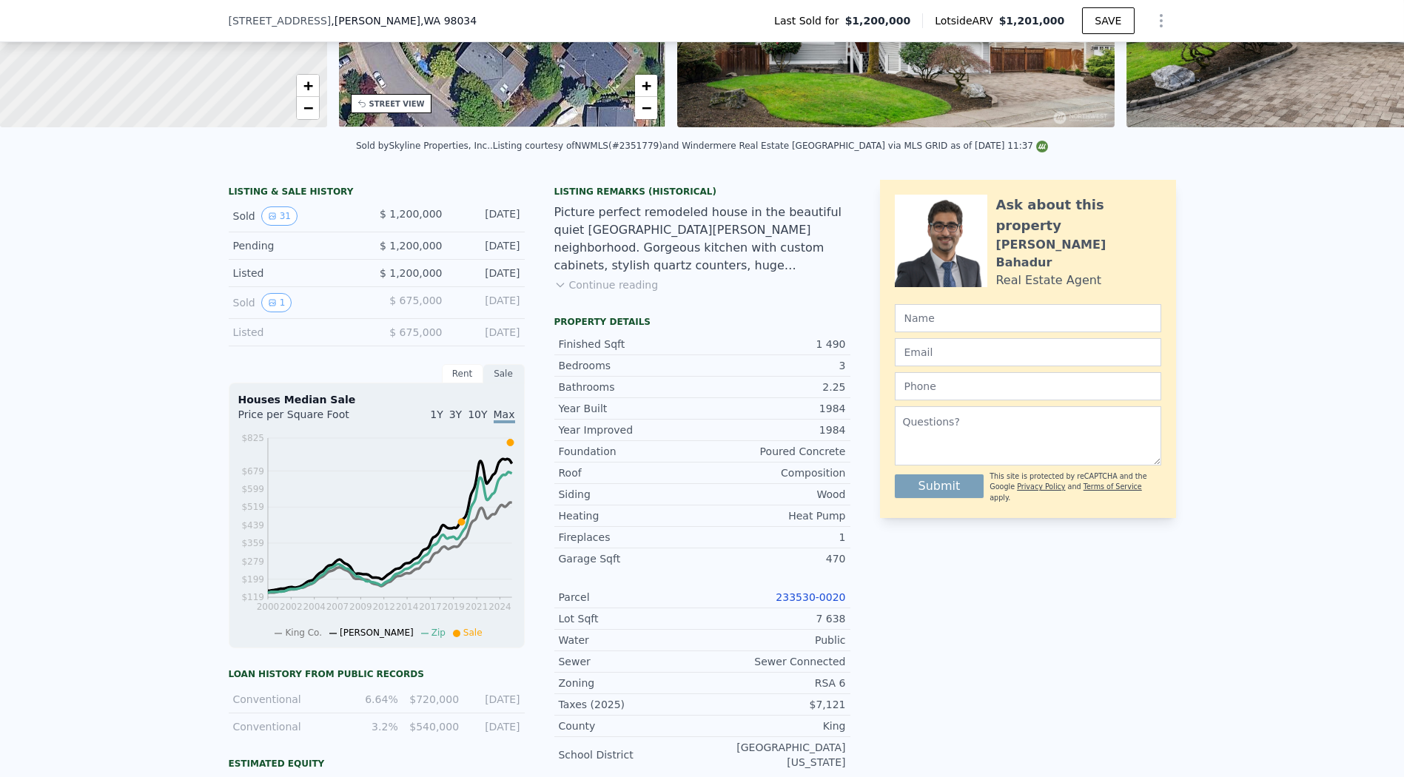 This screenshot has width=1404, height=777. What do you see at coordinates (337, 607) in the screenshot?
I see `tspan: 2007` at bounding box center [337, 607].